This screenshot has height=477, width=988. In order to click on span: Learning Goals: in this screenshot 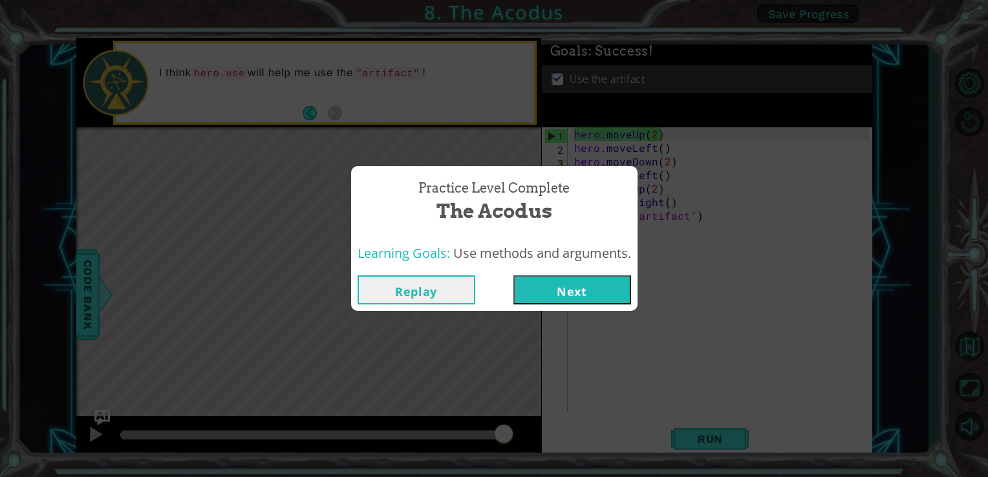, I will do `click(404, 253)`.